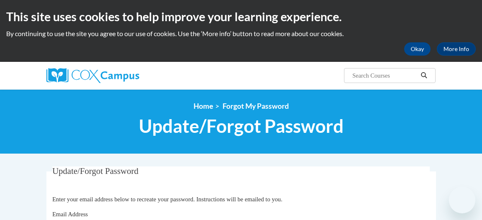  What do you see at coordinates (385, 75) in the screenshot?
I see `input: Search Courses` at bounding box center [385, 75].